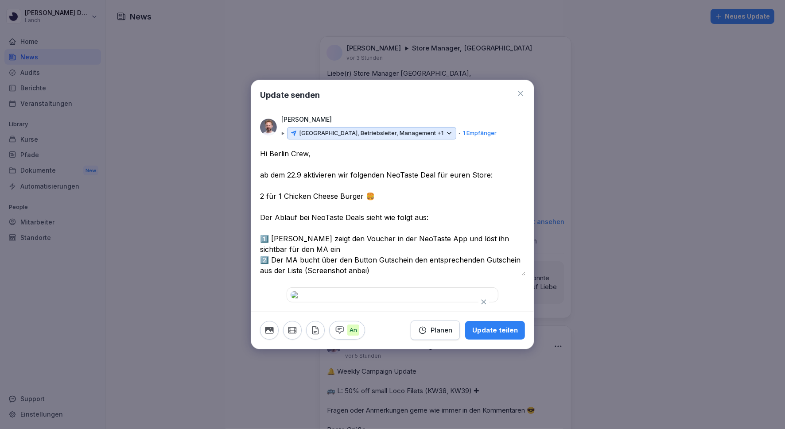 This screenshot has height=429, width=785. I want to click on p: An, so click(353, 331).